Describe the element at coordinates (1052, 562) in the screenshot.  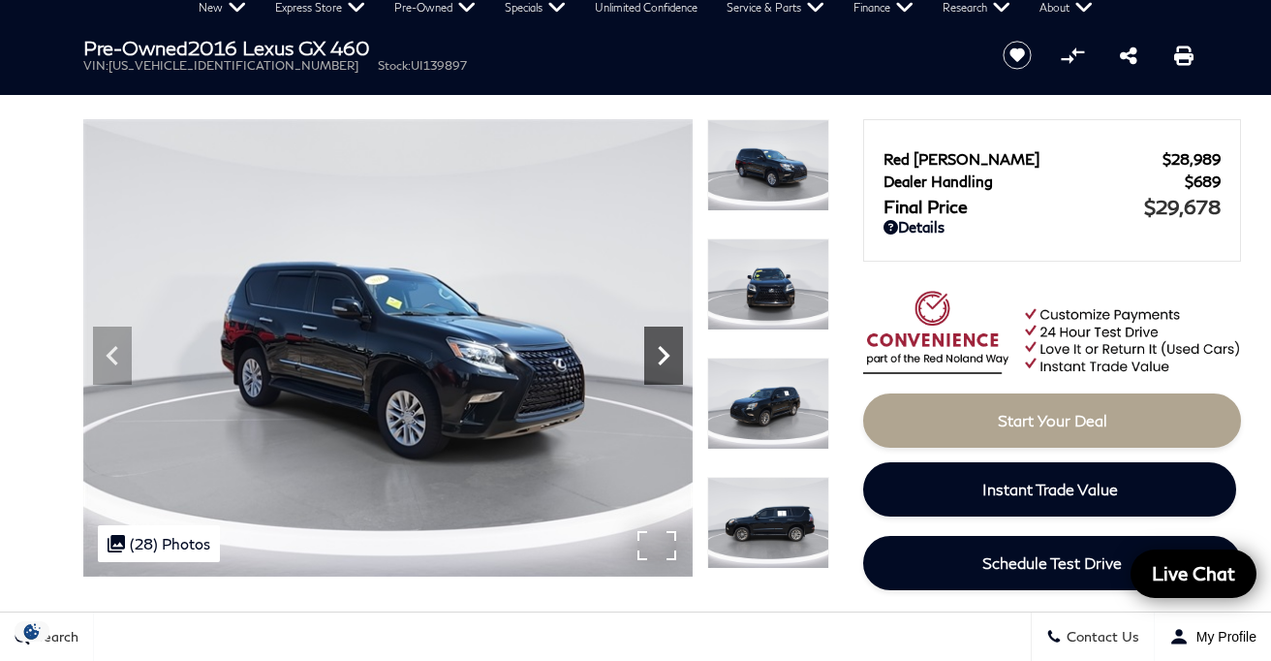
I see `span: Schedule Test Drive` at that location.